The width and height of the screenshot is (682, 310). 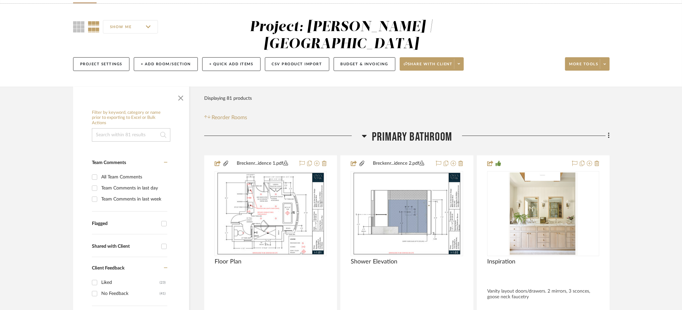 I want to click on span: Client Feedback, so click(x=108, y=268).